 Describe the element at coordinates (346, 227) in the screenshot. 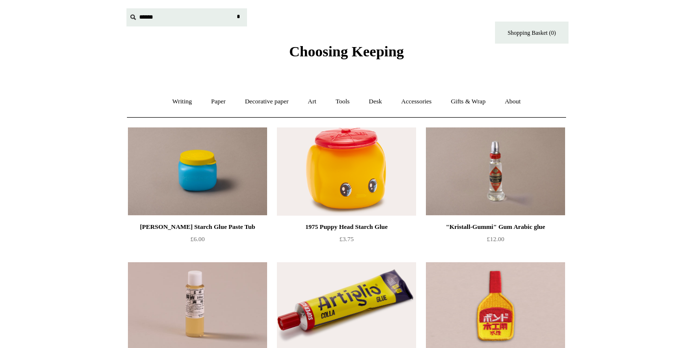

I see `div: 1975 Puppy Head Starch Glue` at that location.